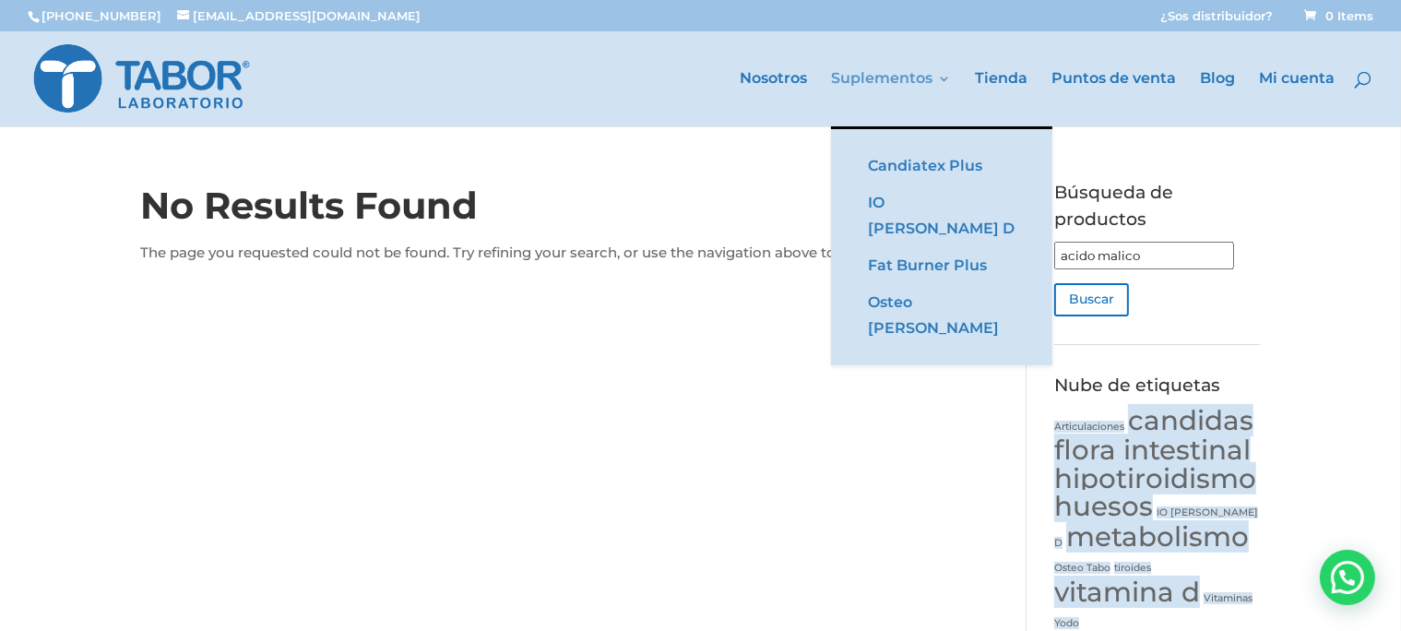  I want to click on p: The page you requested could not be found. Try refining your search, or use the navigation above ..., so click(553, 253).